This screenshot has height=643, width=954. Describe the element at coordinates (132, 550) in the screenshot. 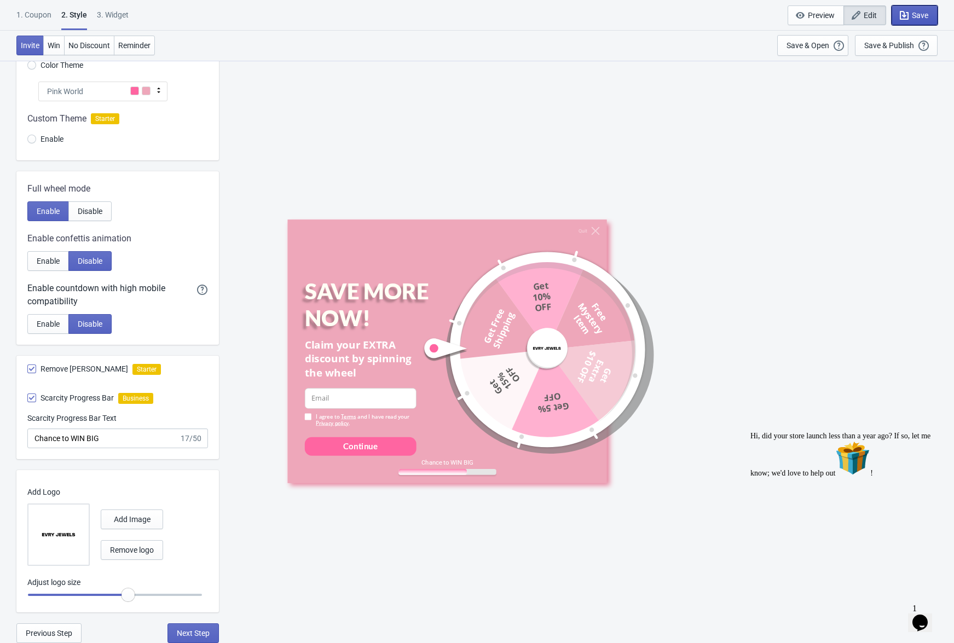

I see `button: Remove logo` at that location.